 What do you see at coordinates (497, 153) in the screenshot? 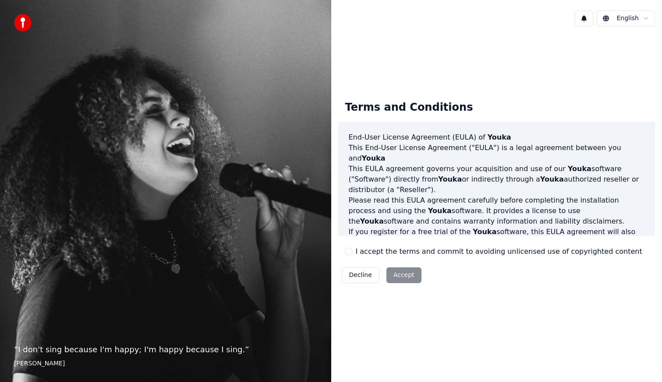
I see `p: This End-User License Agreement ("EULA") is a legal agreement between you and` at bounding box center [497, 153].